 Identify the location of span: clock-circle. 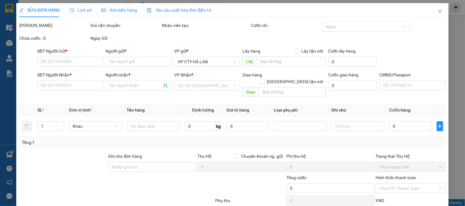
(72, 10).